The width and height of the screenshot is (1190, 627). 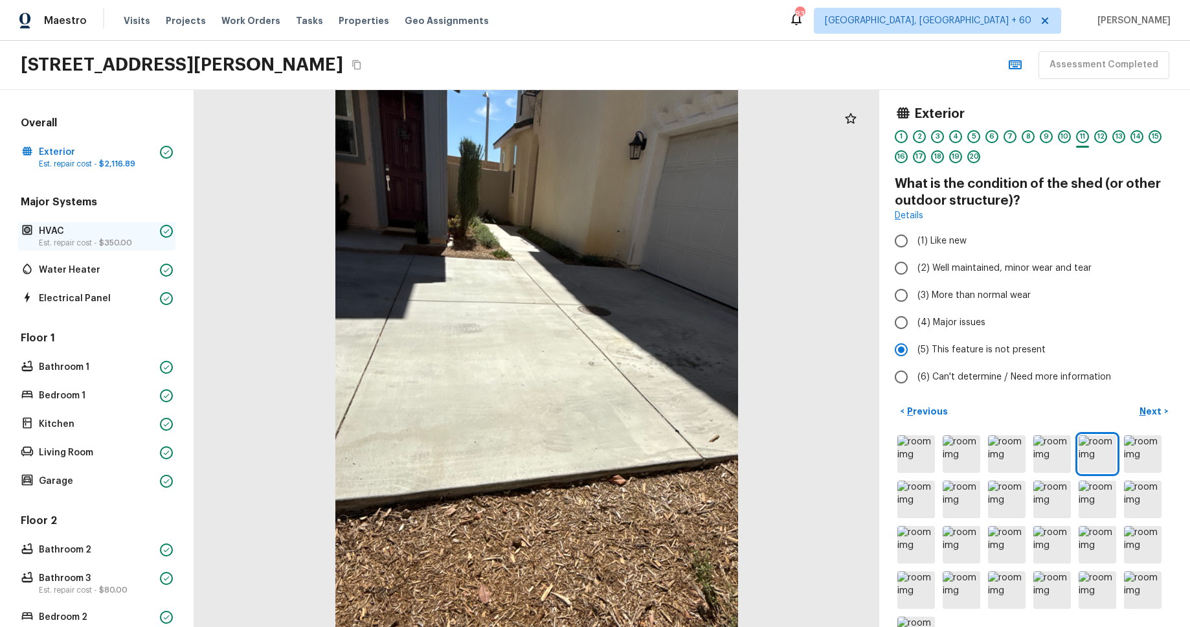 I want to click on span: Maestro, so click(x=65, y=21).